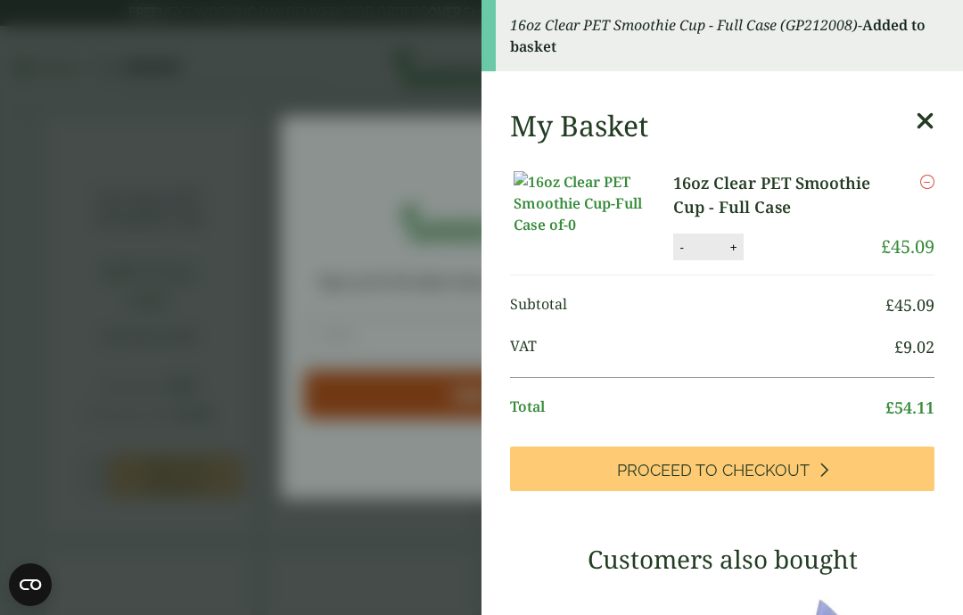 The width and height of the screenshot is (963, 615). I want to click on button: Open CMP widget, so click(30, 585).